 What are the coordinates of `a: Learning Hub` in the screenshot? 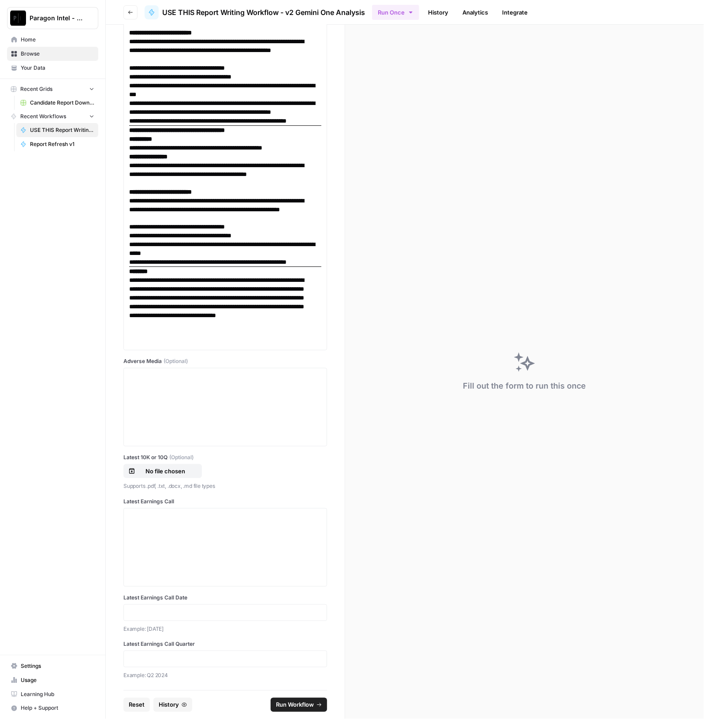 It's located at (52, 694).